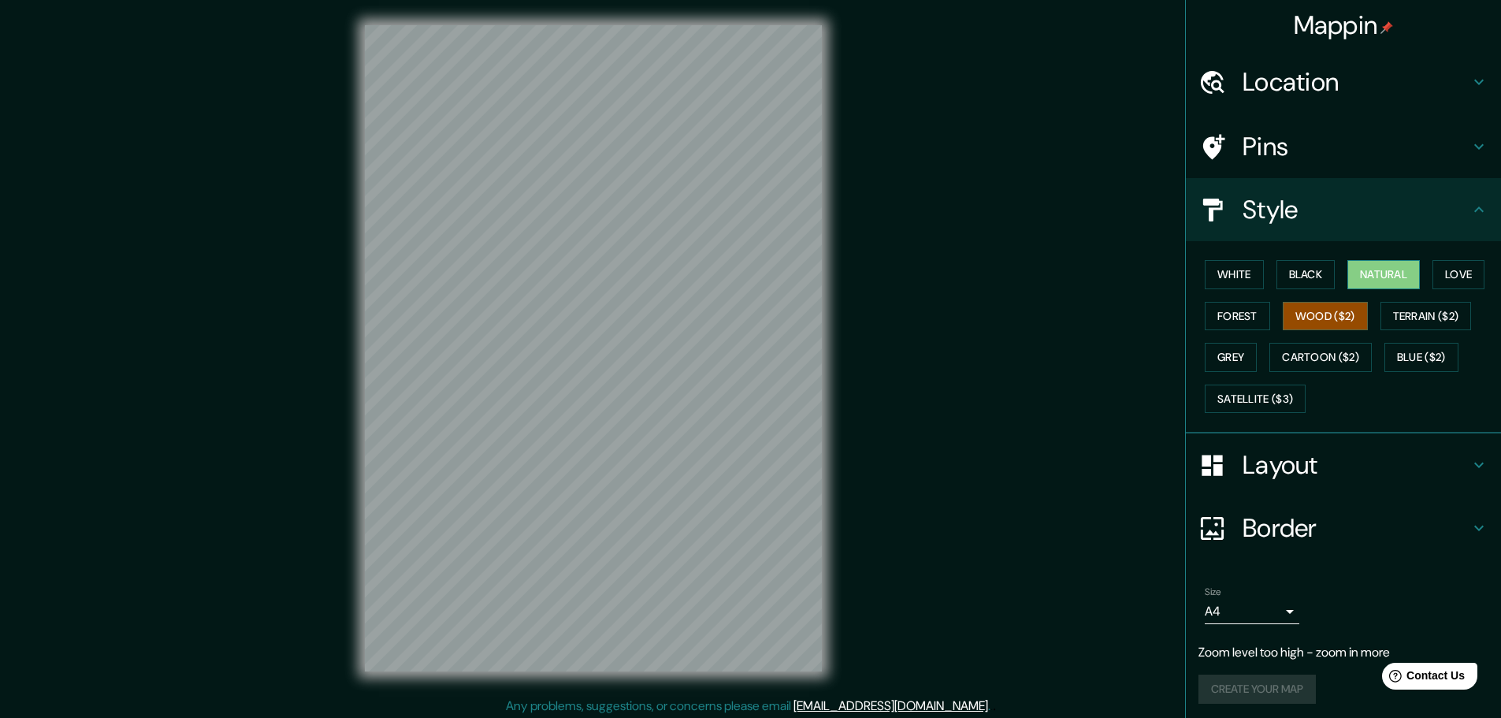 The height and width of the screenshot is (718, 1501). I want to click on button: Forest, so click(1237, 316).